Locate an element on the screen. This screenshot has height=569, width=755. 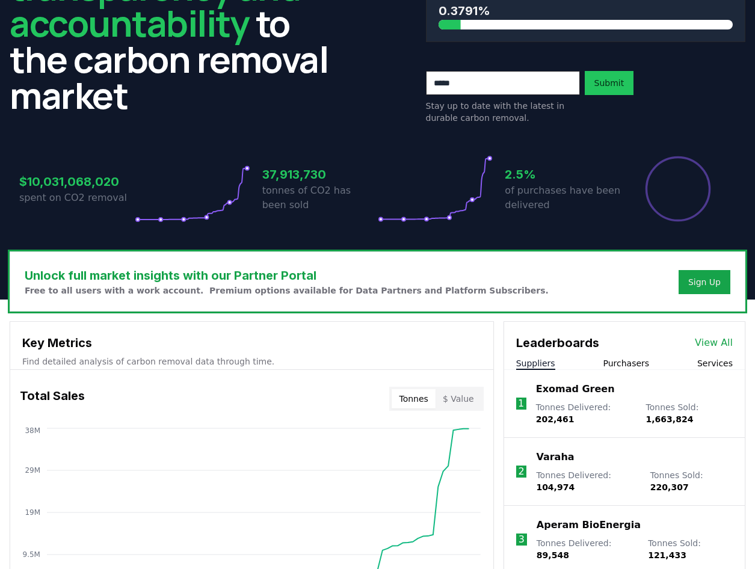
tspan: 19M is located at coordinates (32, 512).